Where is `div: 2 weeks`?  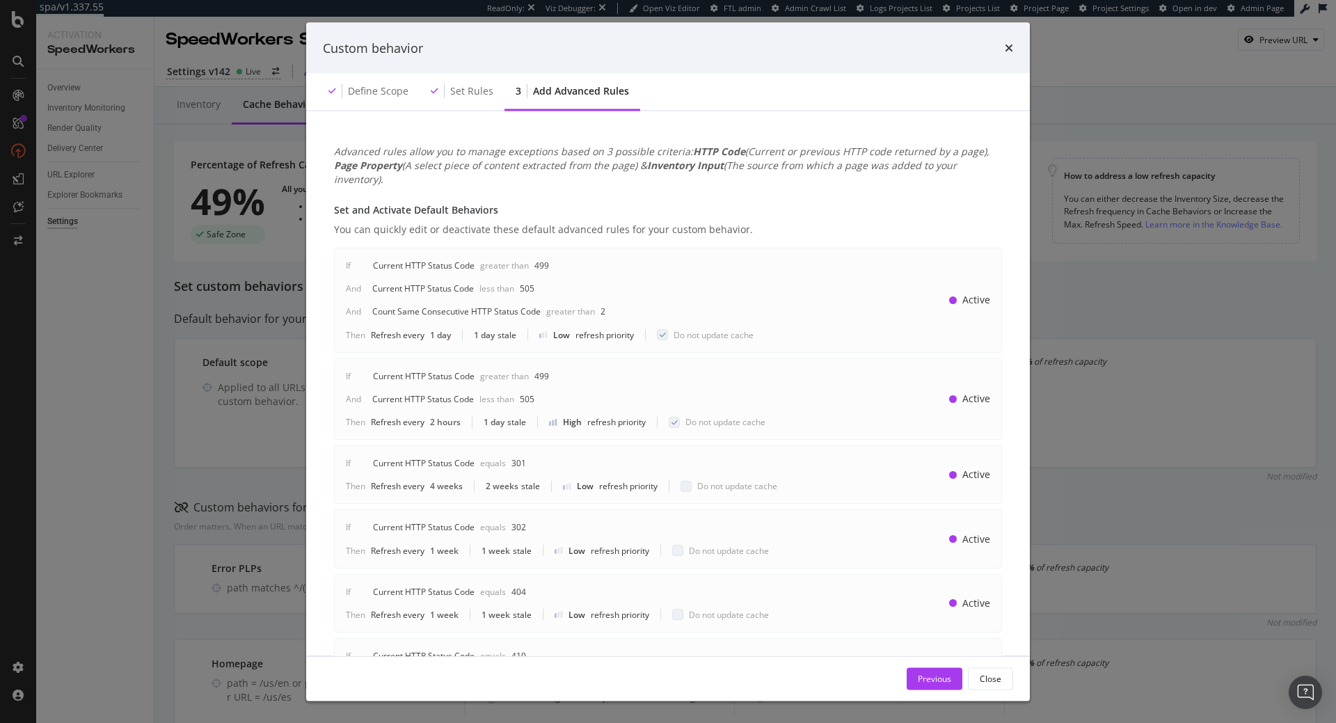
div: 2 weeks is located at coordinates (502, 486).